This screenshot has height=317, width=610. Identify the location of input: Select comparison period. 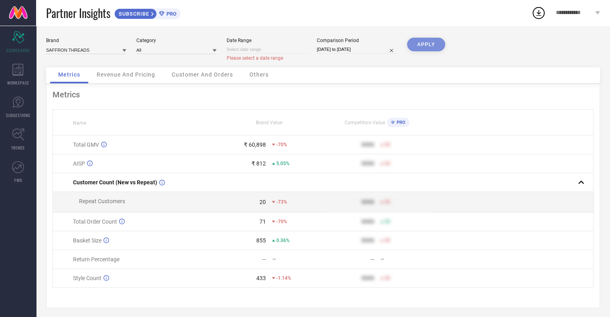
(357, 49).